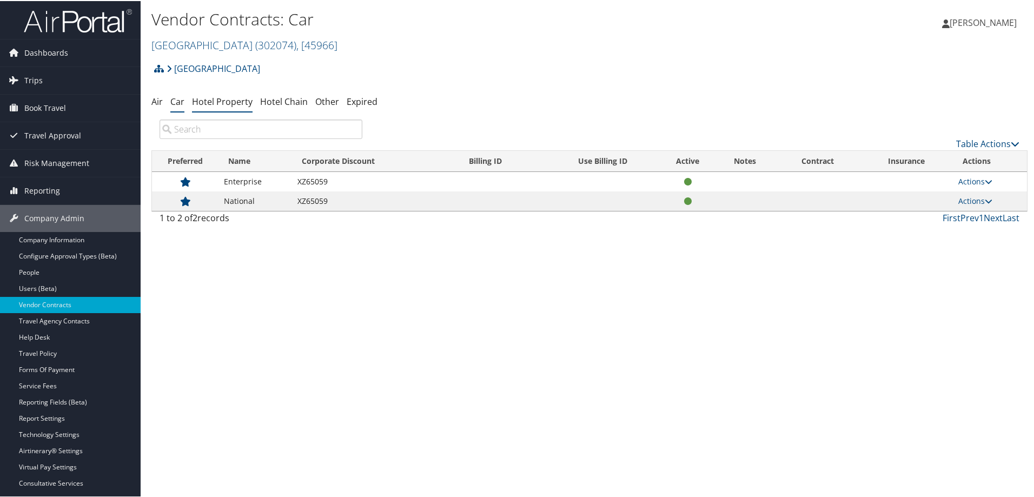 Image resolution: width=1034 pixels, height=497 pixels. What do you see at coordinates (988, 143) in the screenshot?
I see `a: Table Actions` at bounding box center [988, 143].